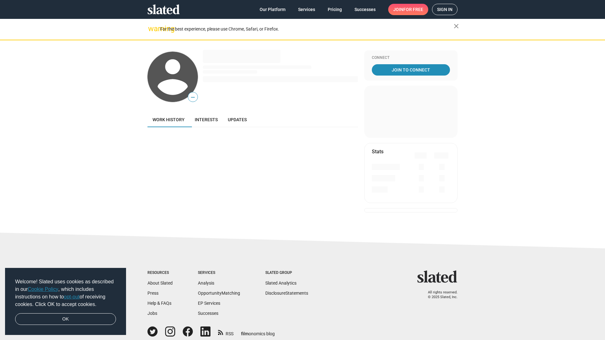  Describe the element at coordinates (408, 9) in the screenshot. I see `span: Join` at that location.